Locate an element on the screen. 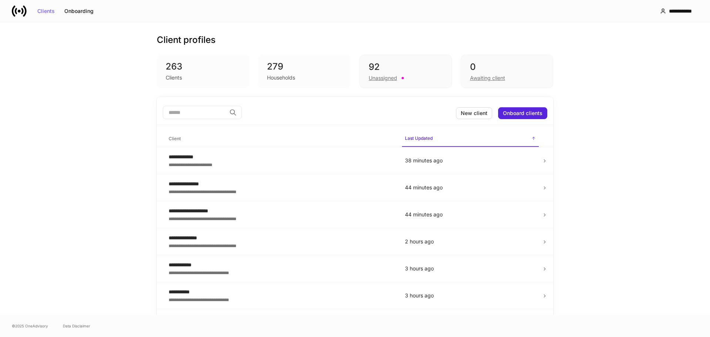 The image size is (710, 337). p: 2 hours ago is located at coordinates (470, 241).